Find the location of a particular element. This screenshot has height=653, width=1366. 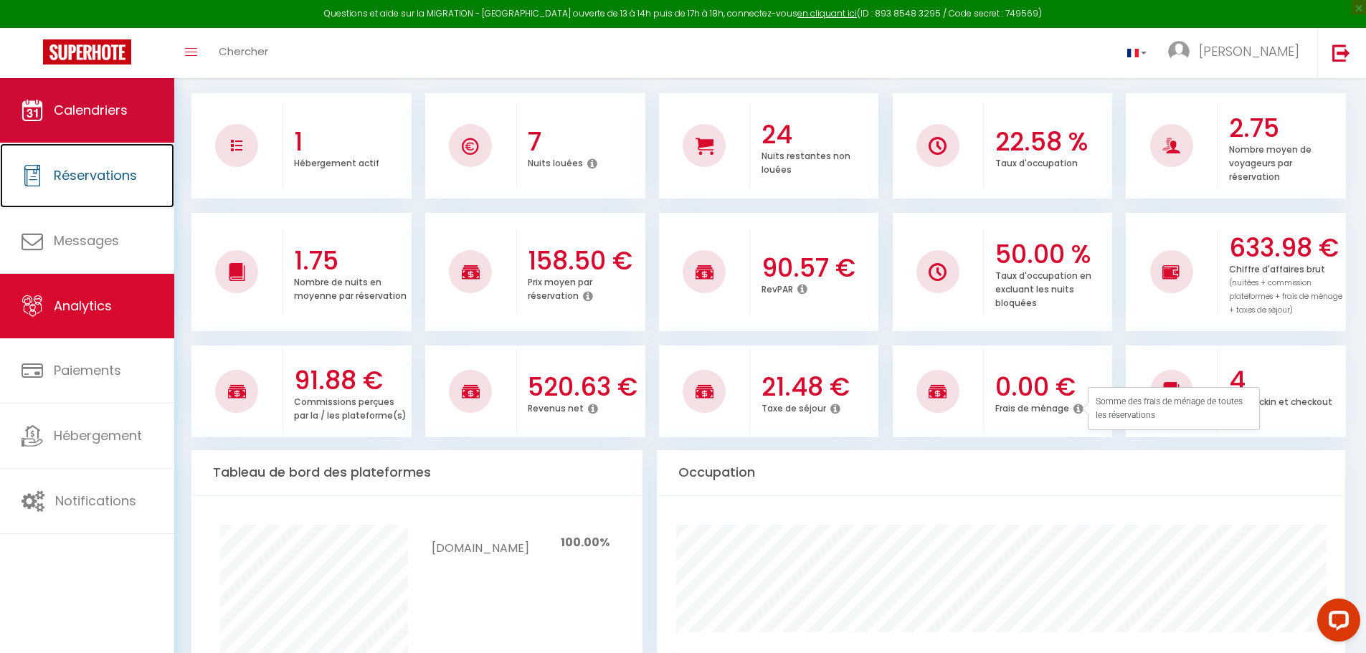

h3: 0.00 € is located at coordinates (1052, 387).